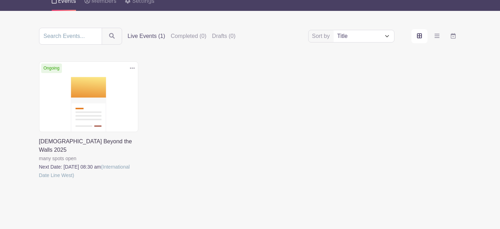 The image size is (500, 229). I want to click on input: Search Events..., so click(70, 36).